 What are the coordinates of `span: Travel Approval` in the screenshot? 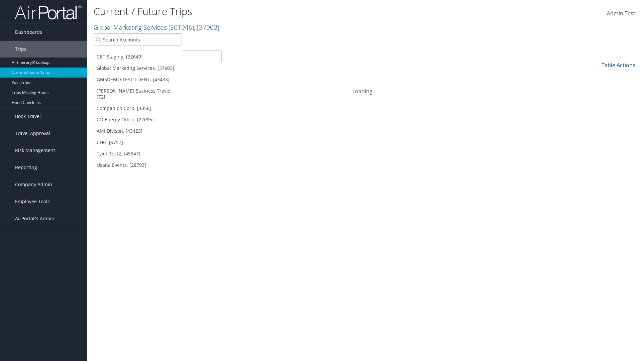 It's located at (32, 133).